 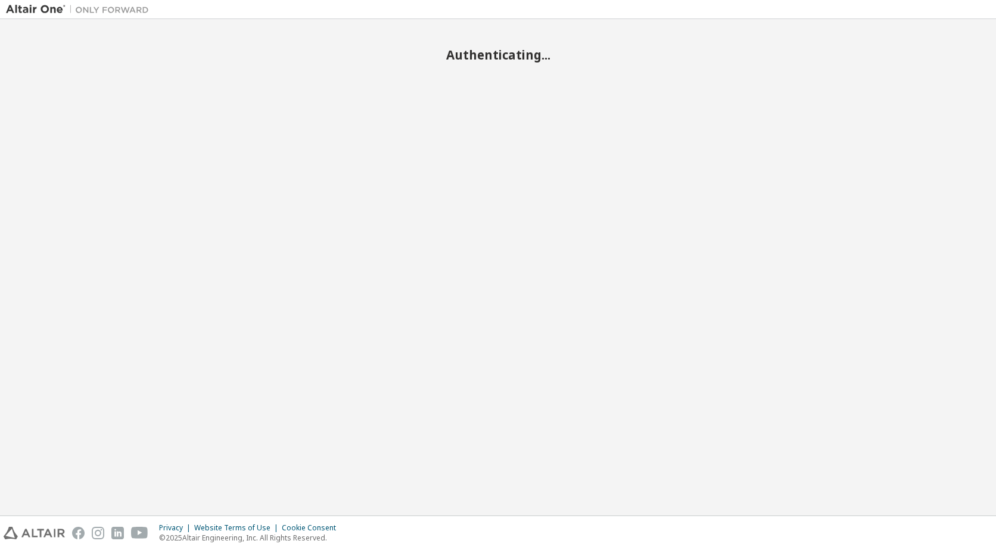 I want to click on div: Cookie Consent, so click(x=312, y=528).